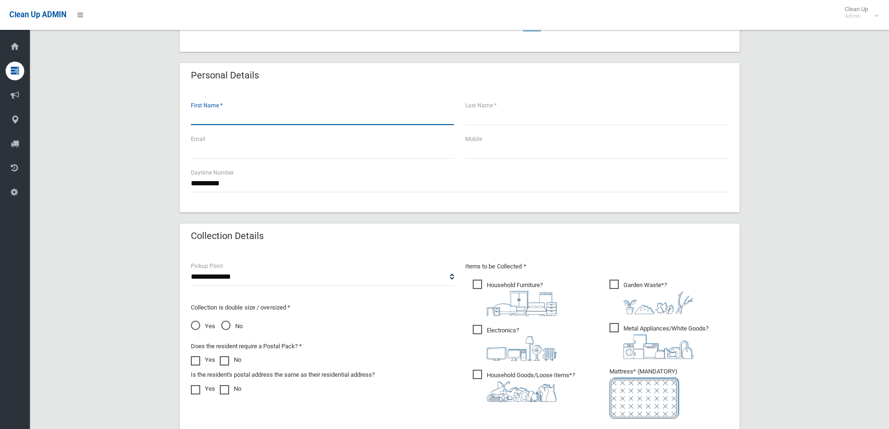 The width and height of the screenshot is (889, 429). What do you see at coordinates (515, 298) in the screenshot?
I see `span: Household Furniture` at bounding box center [515, 298].